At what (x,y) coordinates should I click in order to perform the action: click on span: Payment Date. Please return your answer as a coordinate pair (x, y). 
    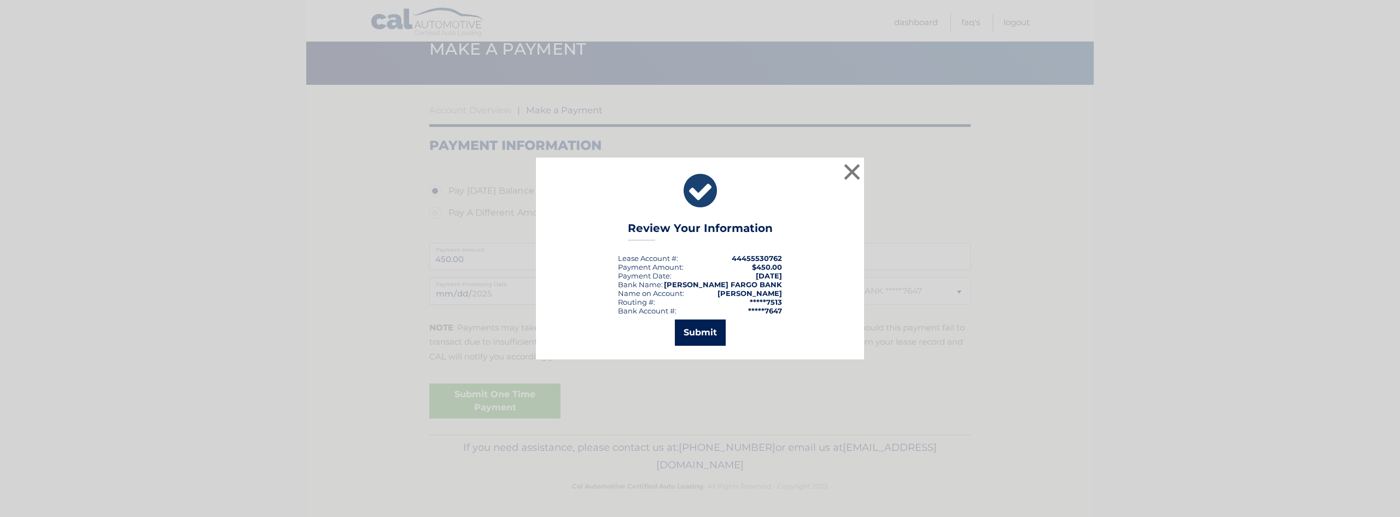
    Looking at the image, I should click on (644, 276).